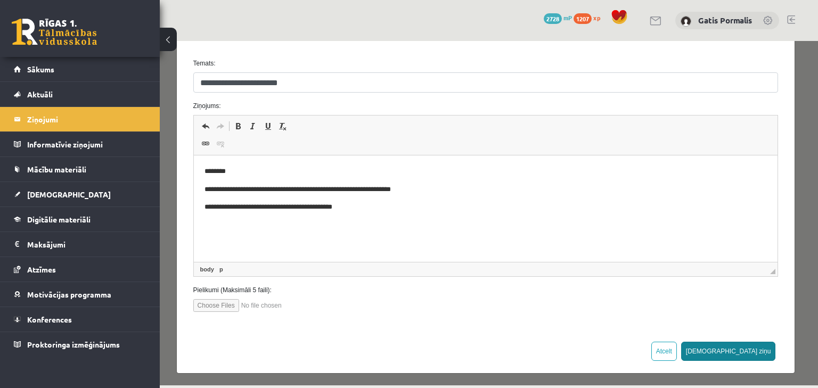 This screenshot has height=388, width=818. Describe the element at coordinates (326, 249) in the screenshot. I see `label: Pielikumi (Maksimāli 5 faili):` at that location.